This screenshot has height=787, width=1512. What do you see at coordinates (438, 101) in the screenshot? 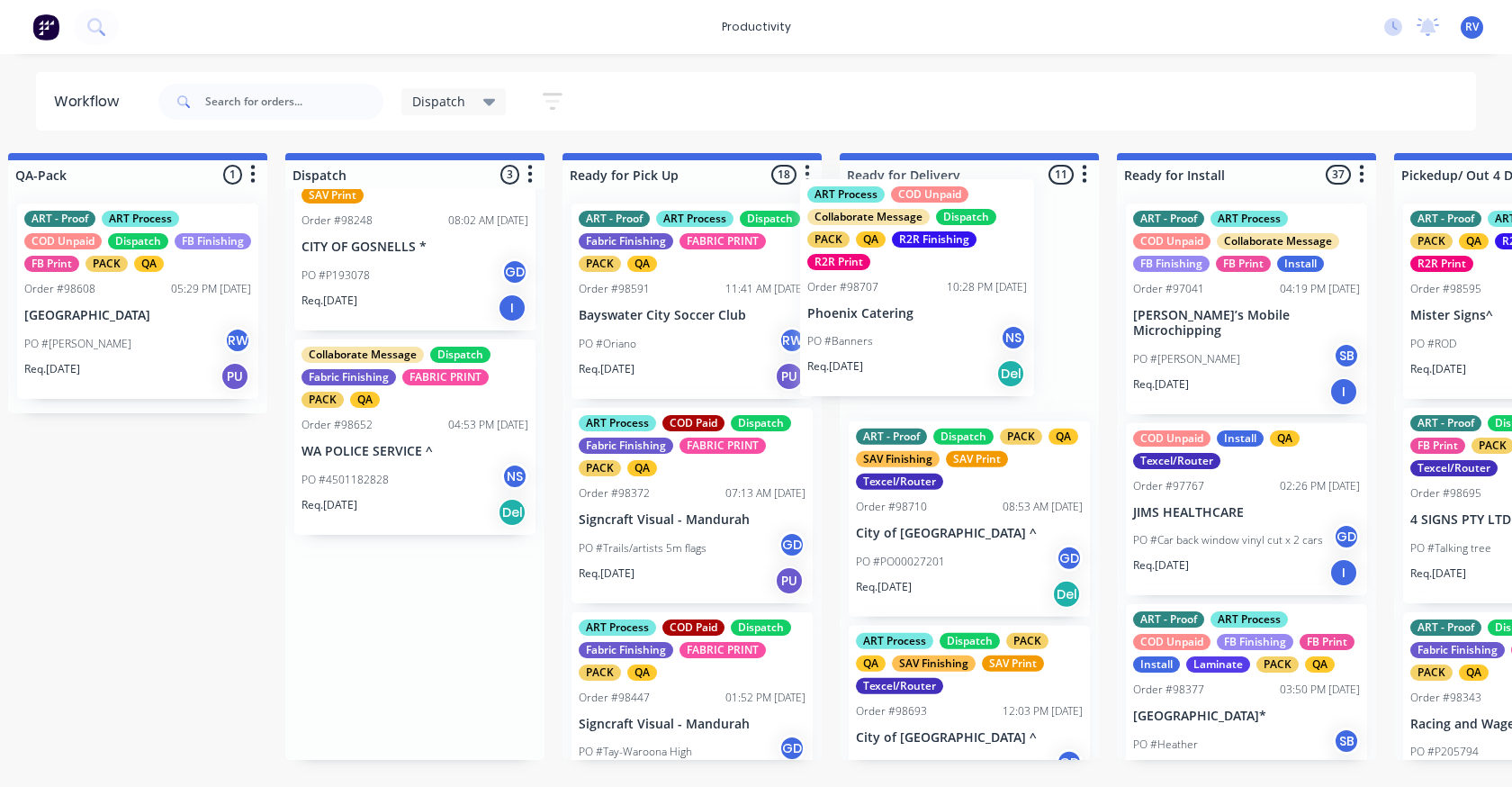
I see `span: Dispatch` at bounding box center [438, 101].